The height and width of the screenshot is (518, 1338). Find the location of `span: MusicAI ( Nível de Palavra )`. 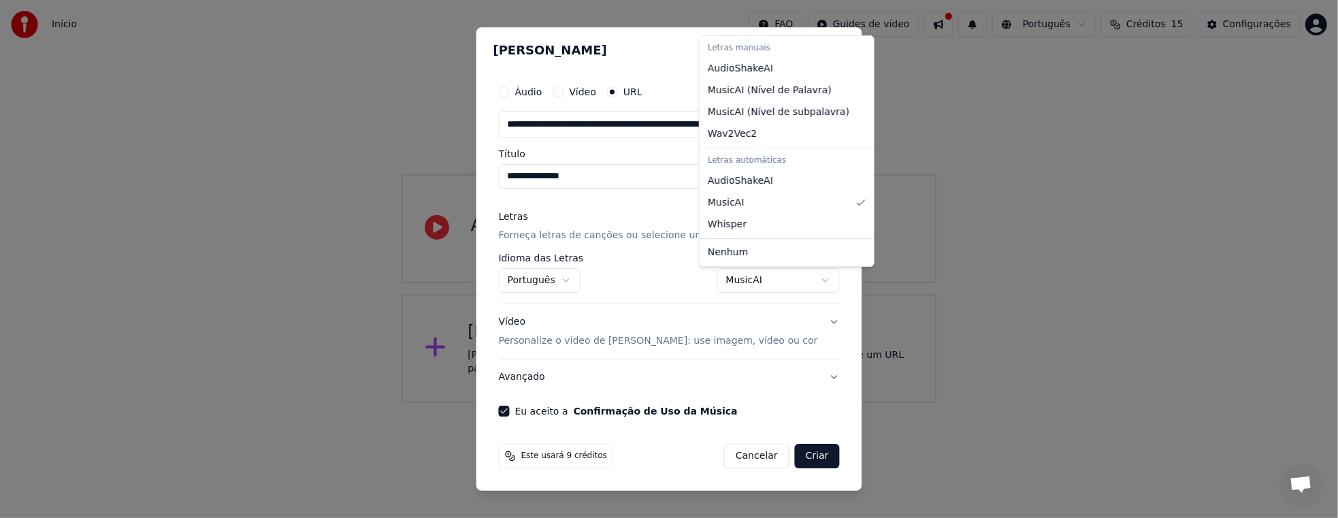

span: MusicAI ( Nível de Palavra ) is located at coordinates (770, 91).